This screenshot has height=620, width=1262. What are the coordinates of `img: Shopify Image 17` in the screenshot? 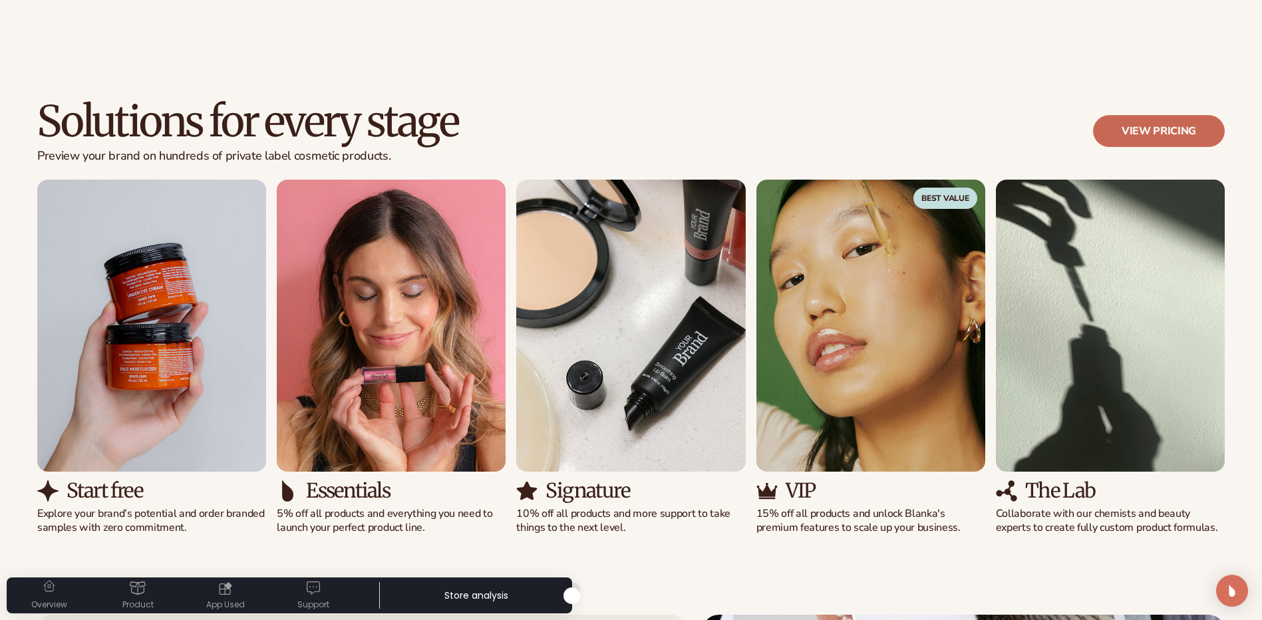 It's located at (767, 491).